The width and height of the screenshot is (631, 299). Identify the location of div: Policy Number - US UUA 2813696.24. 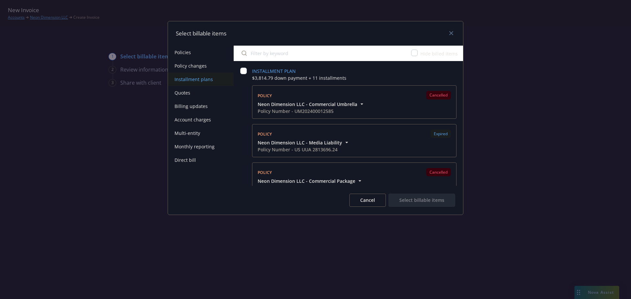
(304, 149).